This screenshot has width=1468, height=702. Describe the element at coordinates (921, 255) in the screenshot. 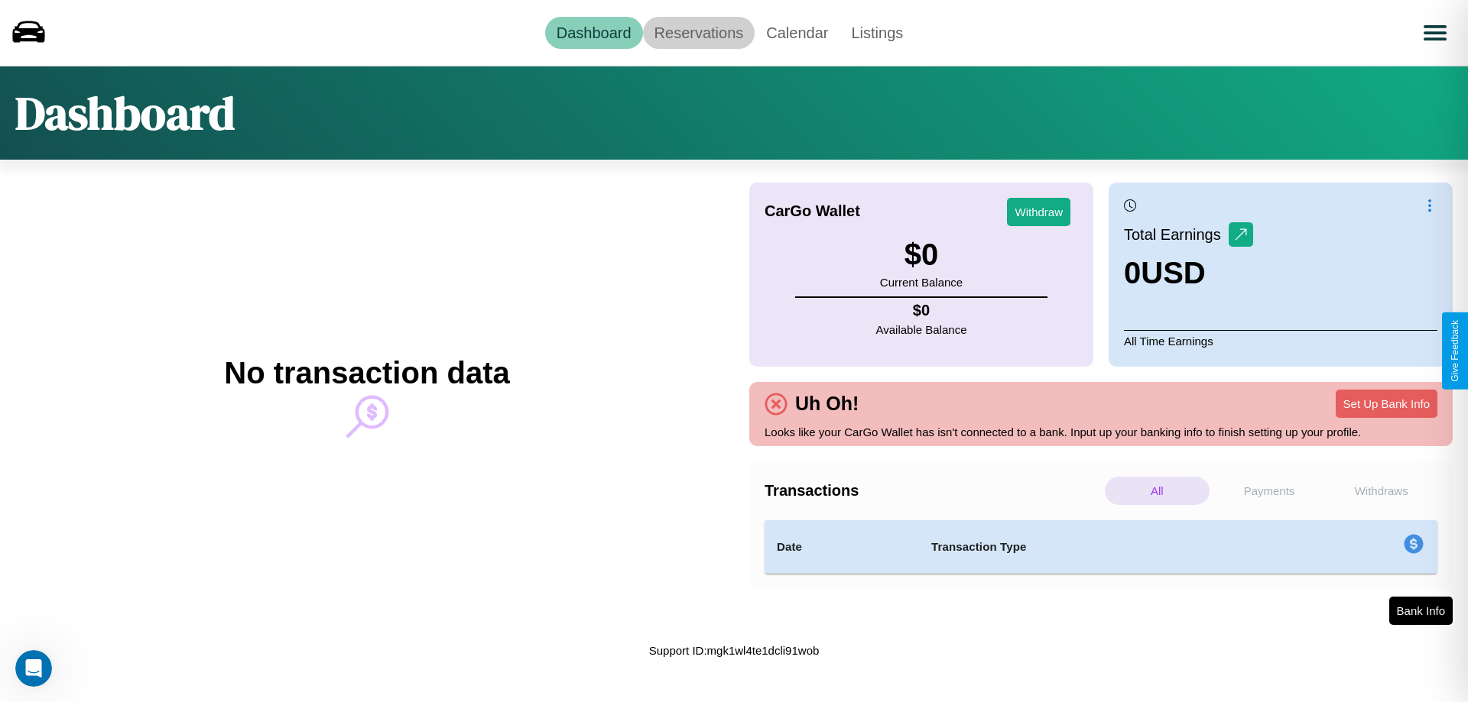

I see `h3: $ 0` at that location.